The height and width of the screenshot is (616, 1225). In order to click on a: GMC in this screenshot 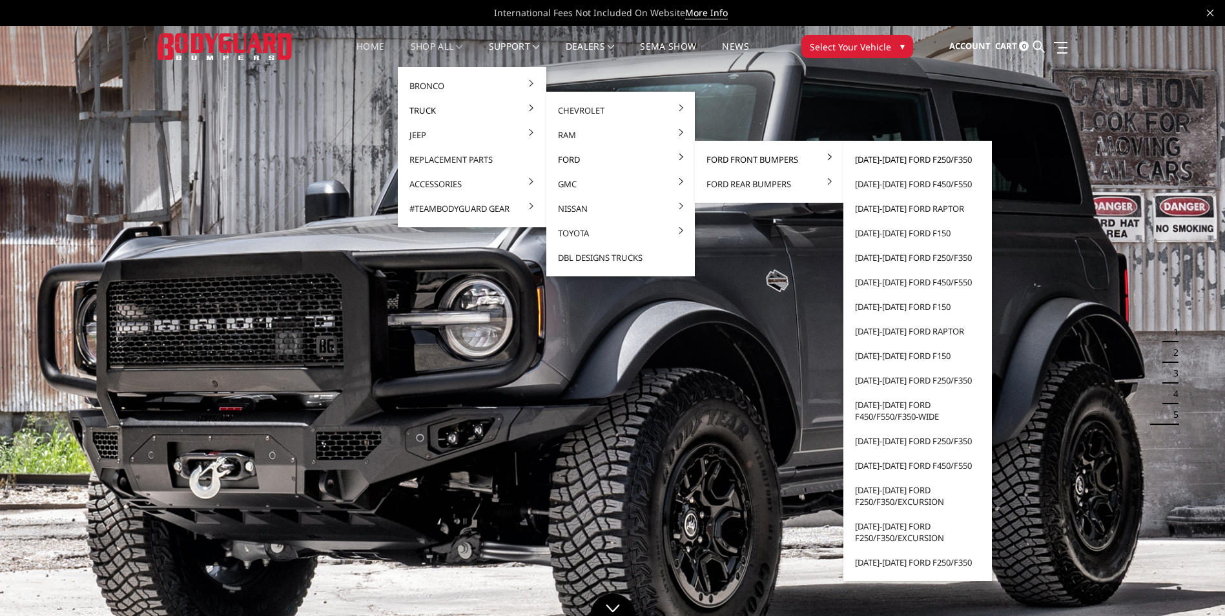, I will do `click(621, 184)`.